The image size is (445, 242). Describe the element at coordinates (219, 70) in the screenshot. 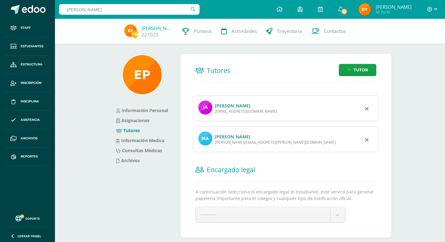

I see `span: Tutores` at that location.